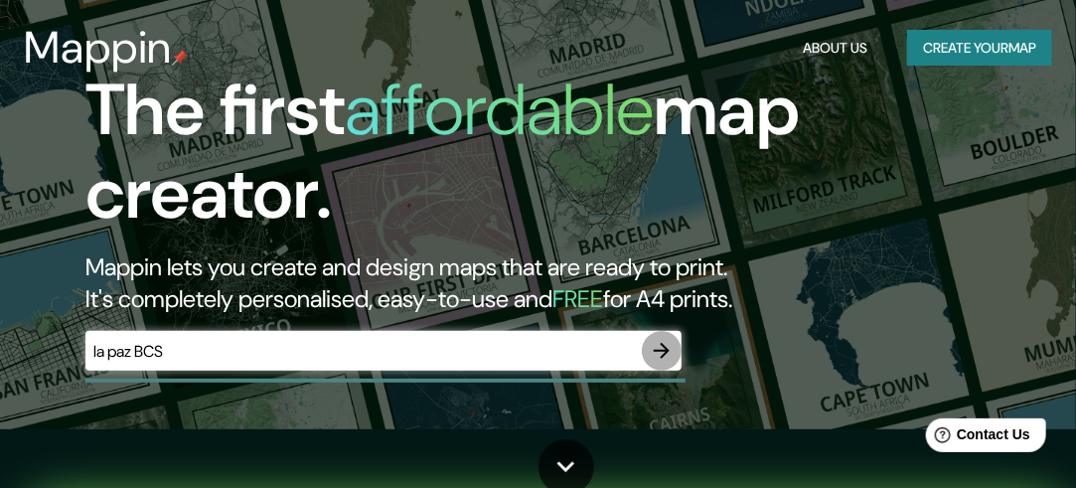 The width and height of the screenshot is (1076, 488). What do you see at coordinates (180, 58) in the screenshot?
I see `img: mappin-pin` at bounding box center [180, 58].